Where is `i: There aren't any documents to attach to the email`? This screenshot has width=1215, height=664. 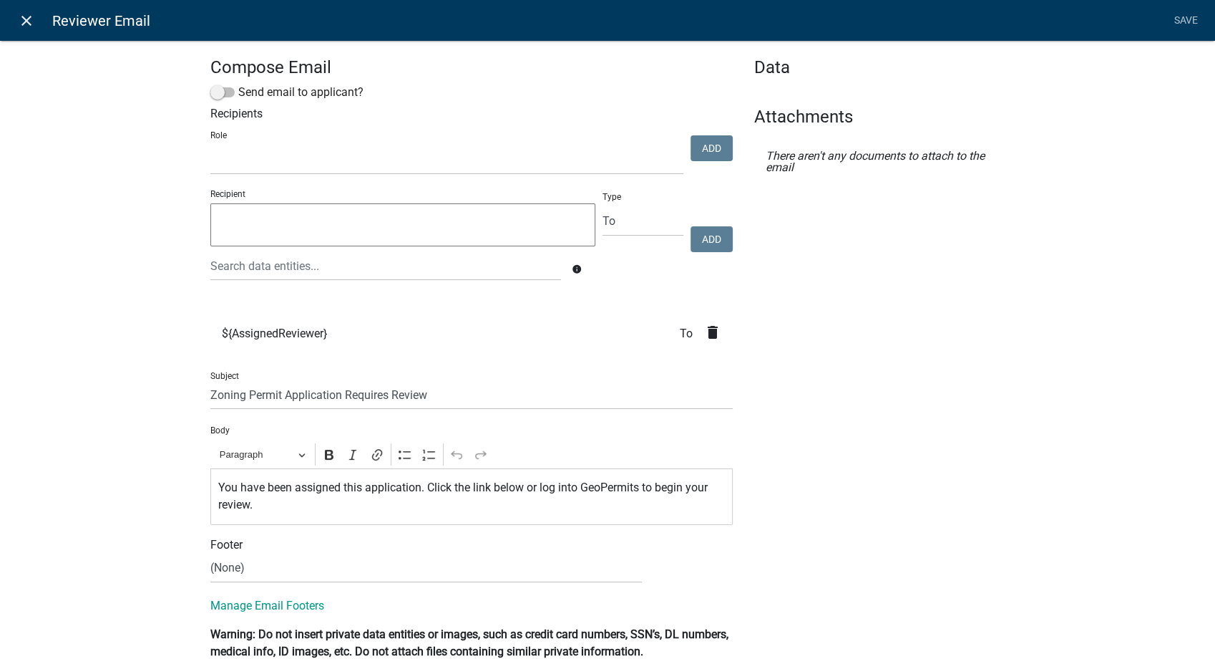
i: There aren't any documents to attach to the email is located at coordinates (880, 162).